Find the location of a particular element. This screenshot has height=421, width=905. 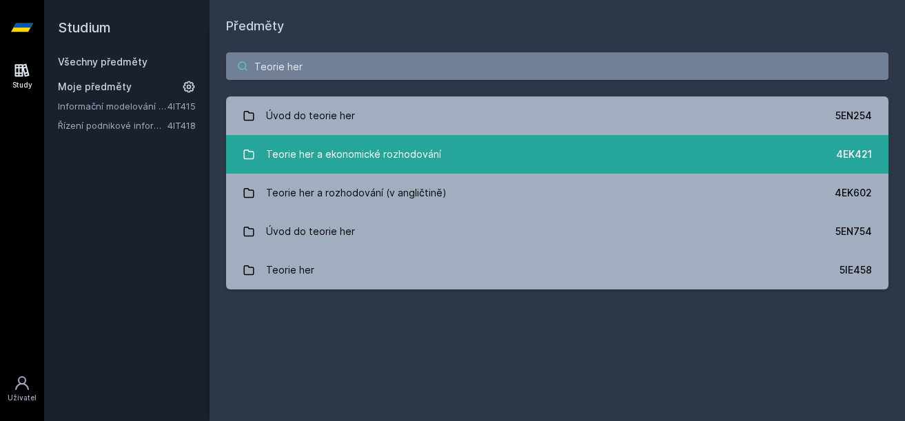

a: Teorie her a ekonomické rozhodování 4EK421 is located at coordinates (557, 154).